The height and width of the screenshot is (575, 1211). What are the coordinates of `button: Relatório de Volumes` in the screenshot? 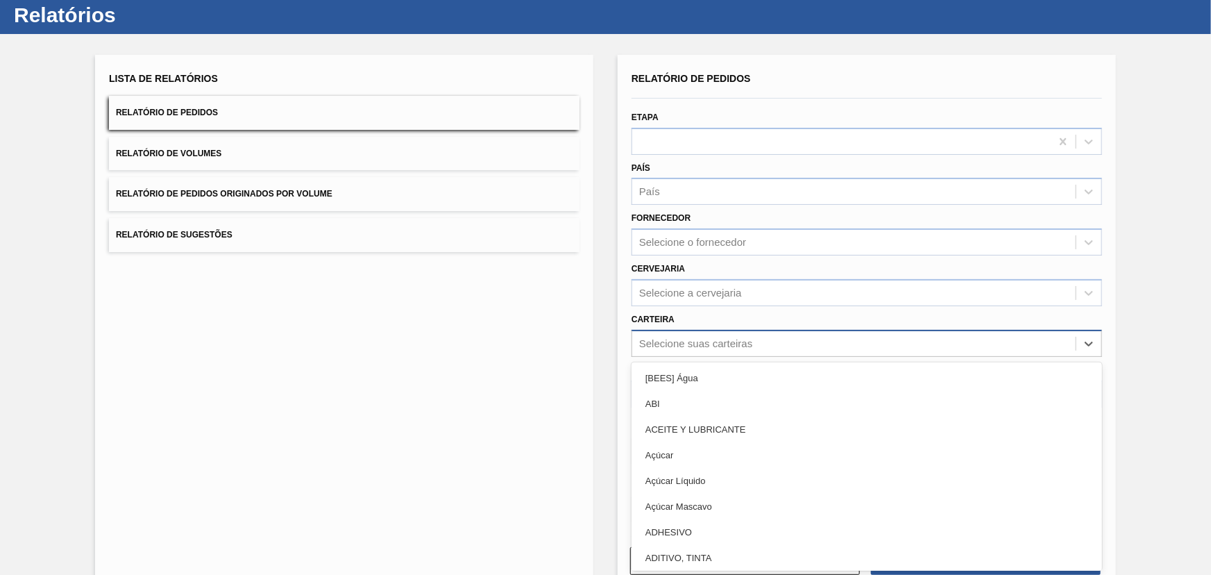 It's located at (344, 153).